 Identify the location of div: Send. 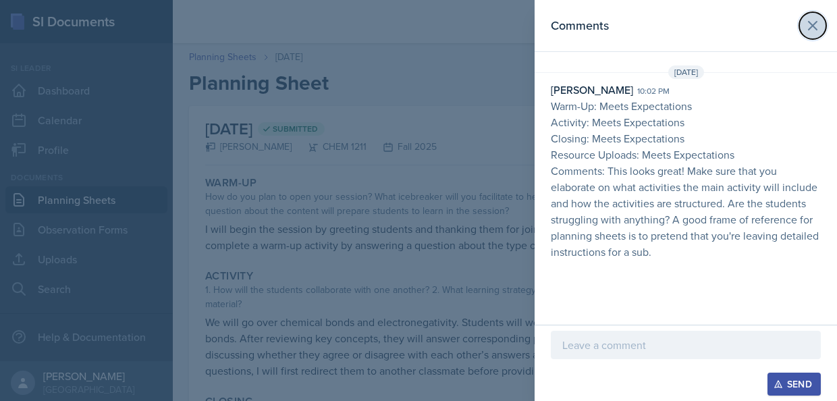
(794, 384).